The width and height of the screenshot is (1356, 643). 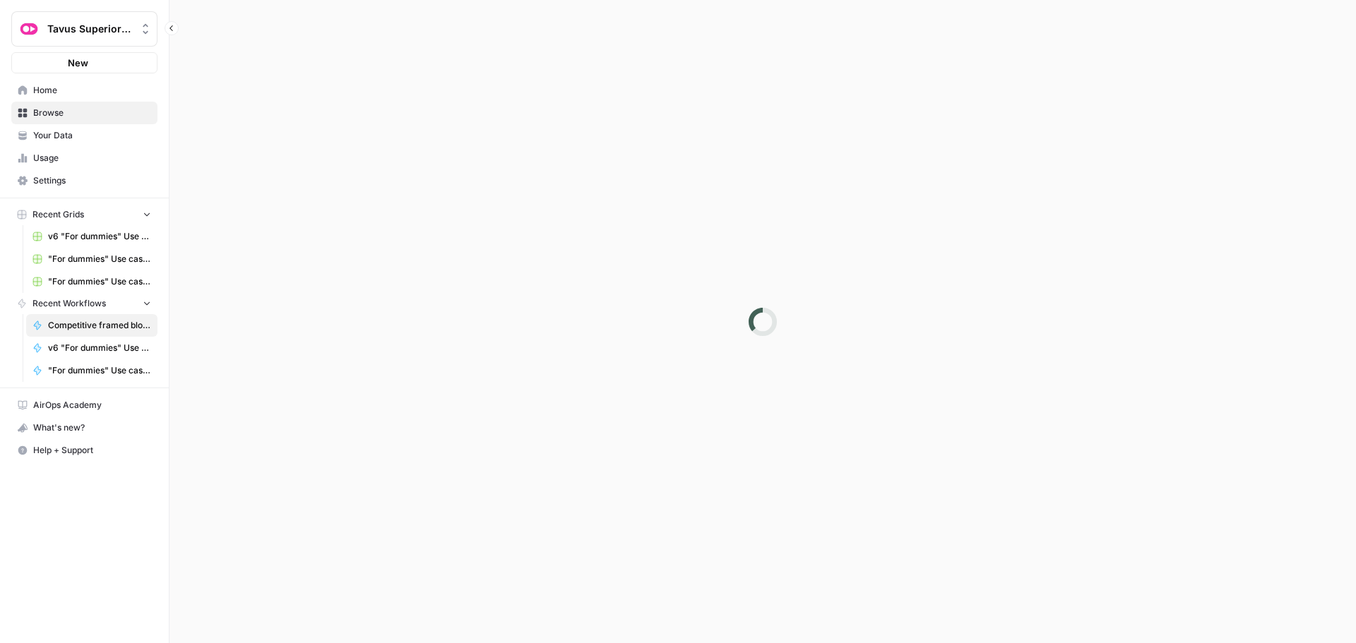 I want to click on a: Your Data, so click(x=84, y=136).